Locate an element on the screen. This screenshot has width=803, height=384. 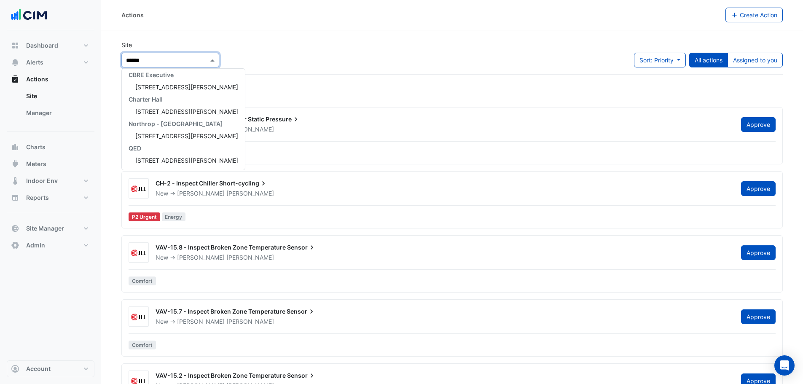
span: Admin is located at coordinates (35, 245).